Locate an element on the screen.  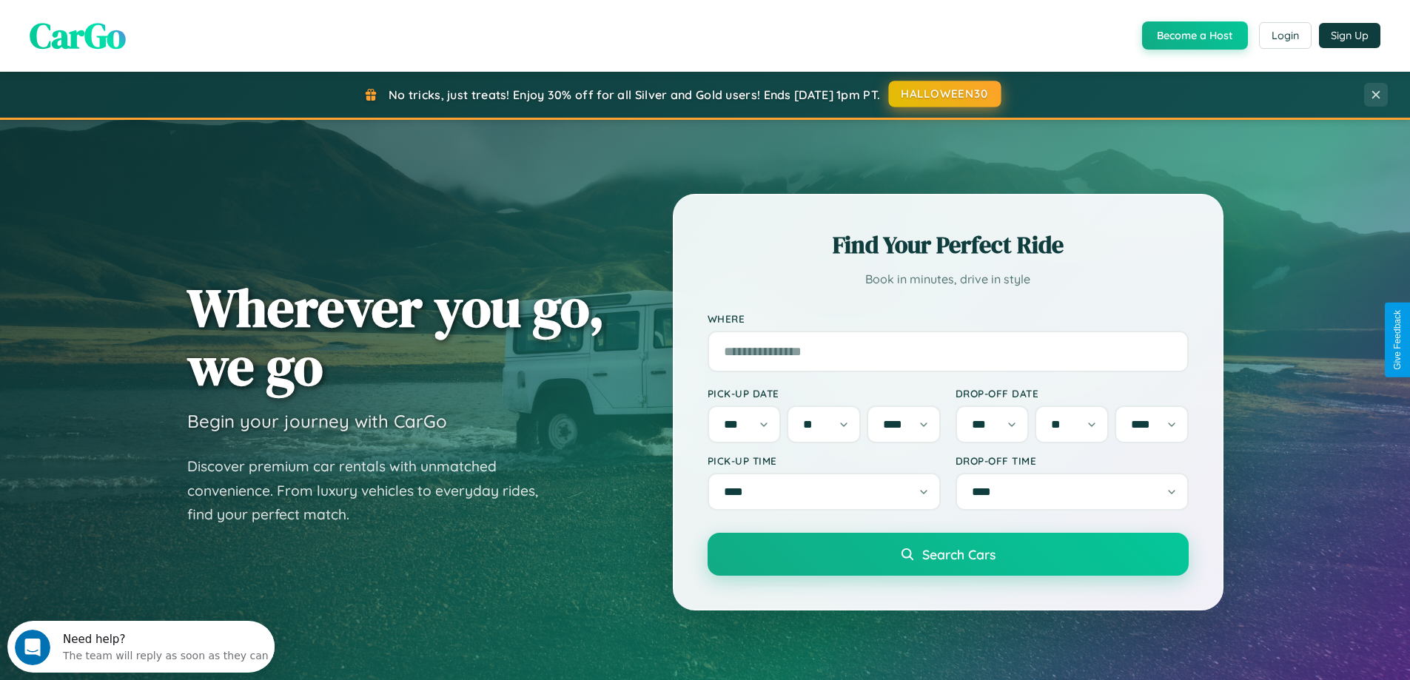
label: Pick-up Date is located at coordinates (824, 393).